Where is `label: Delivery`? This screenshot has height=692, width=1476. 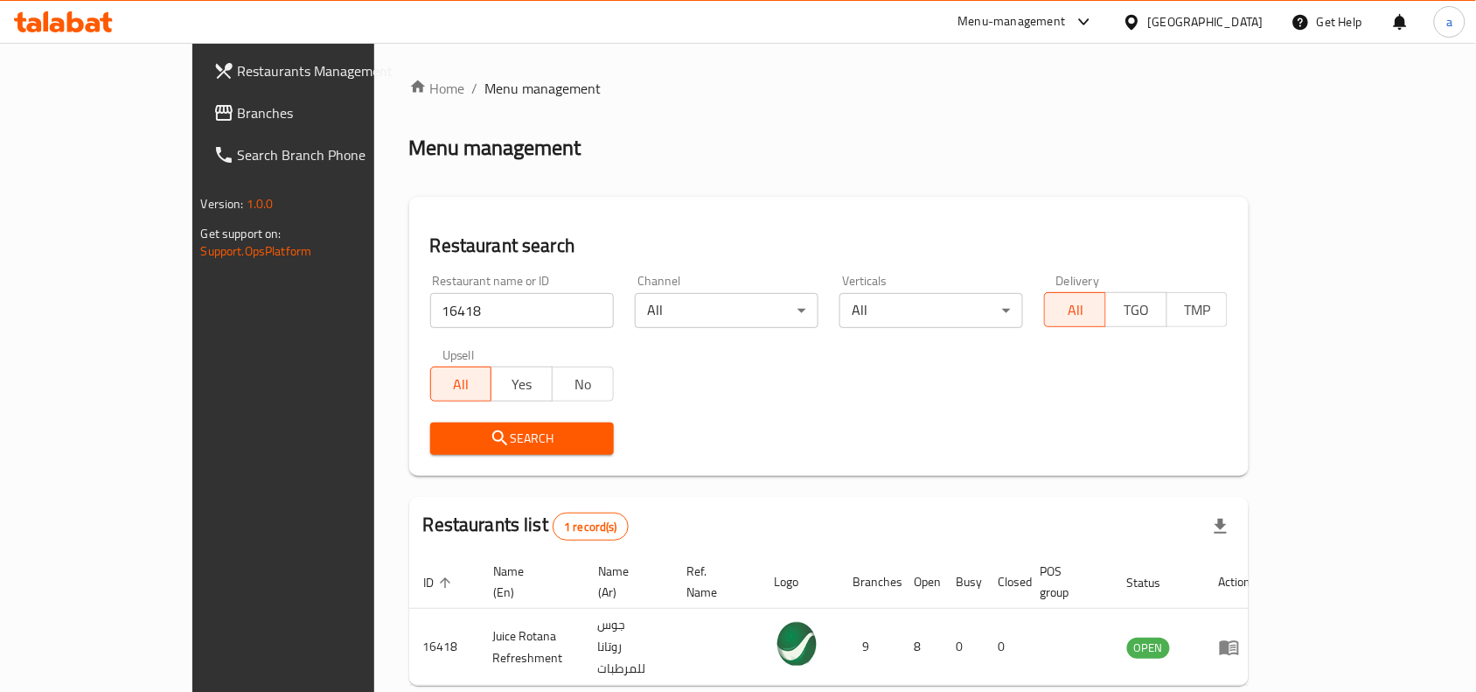
label: Delivery is located at coordinates (1078, 281).